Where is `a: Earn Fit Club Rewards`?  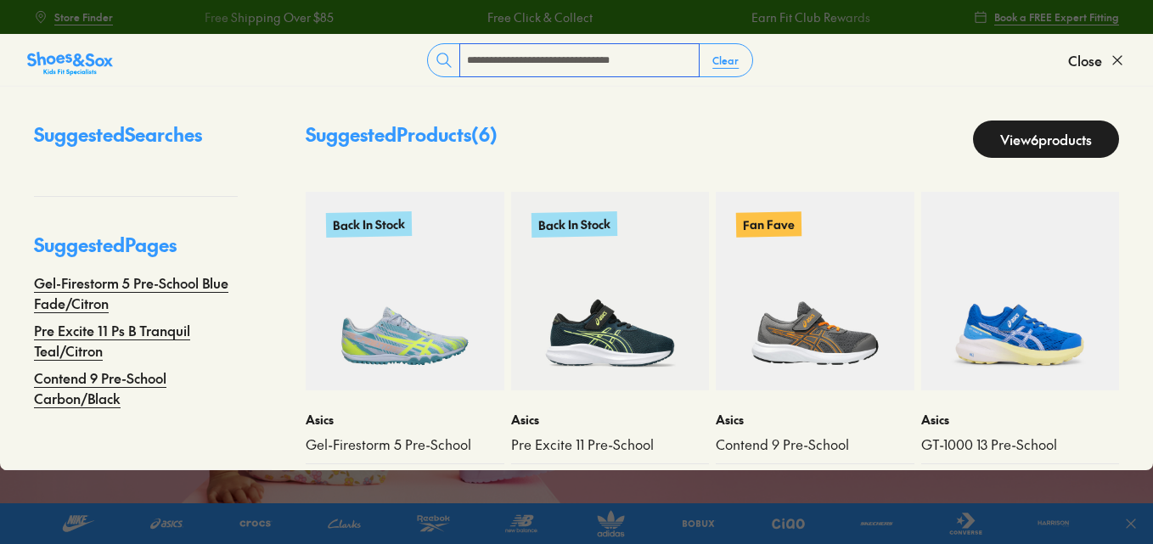
a: Earn Fit Club Rewards is located at coordinates (809, 17).